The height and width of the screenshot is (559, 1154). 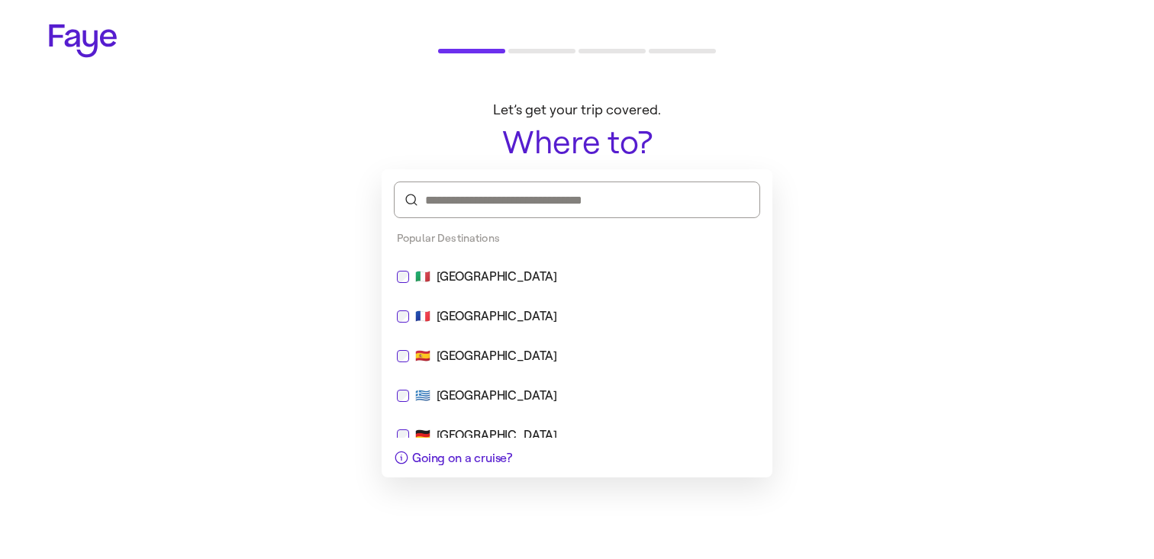 I want to click on p: Let’s get your trip covered., so click(x=577, y=111).